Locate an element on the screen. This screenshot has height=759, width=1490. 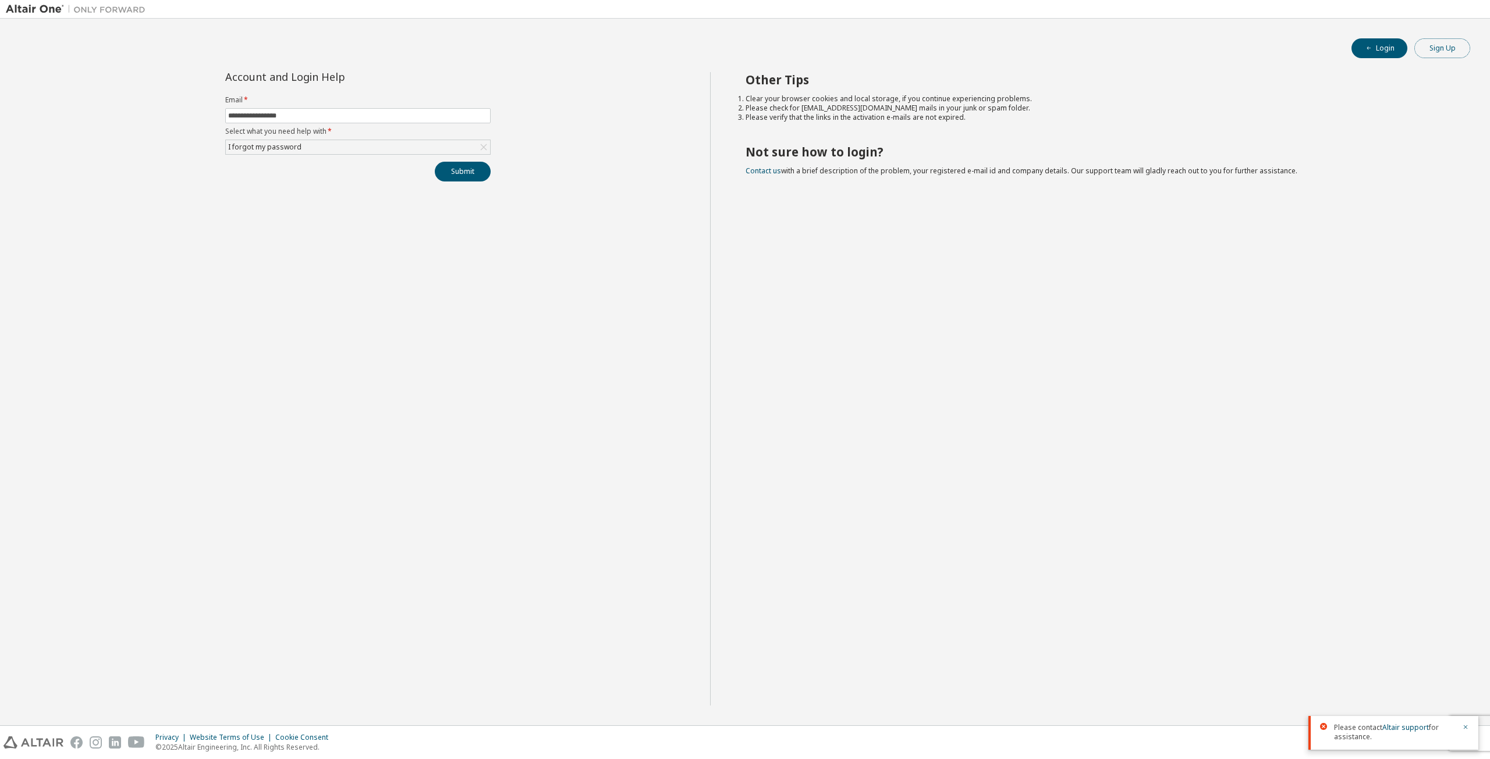
li: Please verify that the links in the activation e-mails are not expired. is located at coordinates (1097, 118).